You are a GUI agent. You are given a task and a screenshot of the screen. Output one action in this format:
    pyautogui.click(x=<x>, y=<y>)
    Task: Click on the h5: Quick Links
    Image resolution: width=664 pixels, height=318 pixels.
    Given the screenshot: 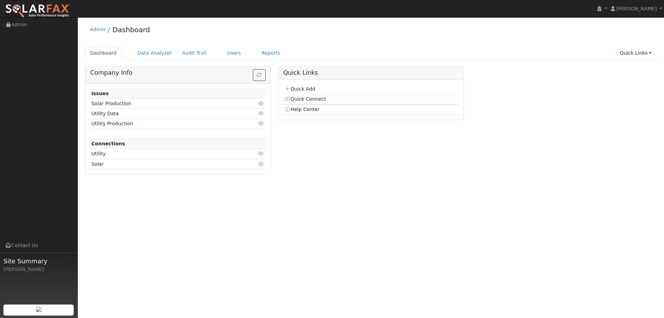 What is the action you would take?
    pyautogui.click(x=371, y=73)
    